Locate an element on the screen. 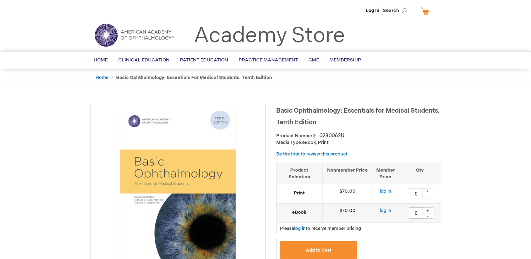 The image size is (531, 259). th: Nonmember Price is located at coordinates (347, 174).